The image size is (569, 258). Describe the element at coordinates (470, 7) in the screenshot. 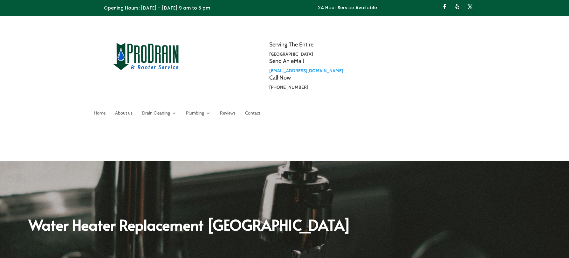

I see `a: Follow on X` at that location.